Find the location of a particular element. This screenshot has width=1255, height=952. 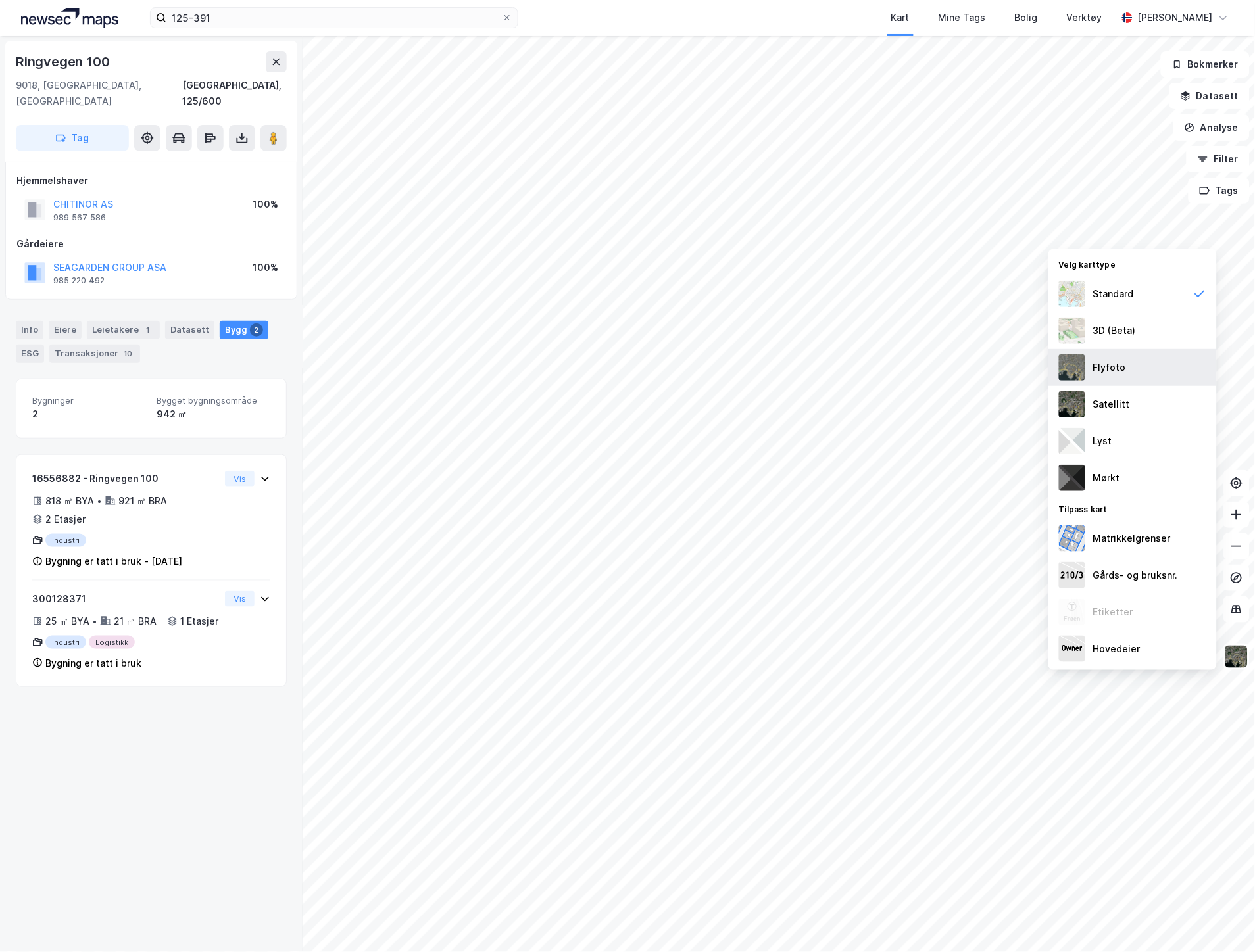

div: 16556882 - Ringvegen 100 is located at coordinates (126, 478).